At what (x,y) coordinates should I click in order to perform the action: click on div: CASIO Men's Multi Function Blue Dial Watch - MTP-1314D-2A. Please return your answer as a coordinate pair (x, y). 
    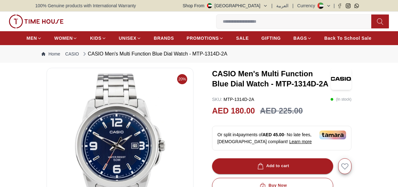
    Looking at the image, I should click on (155, 54).